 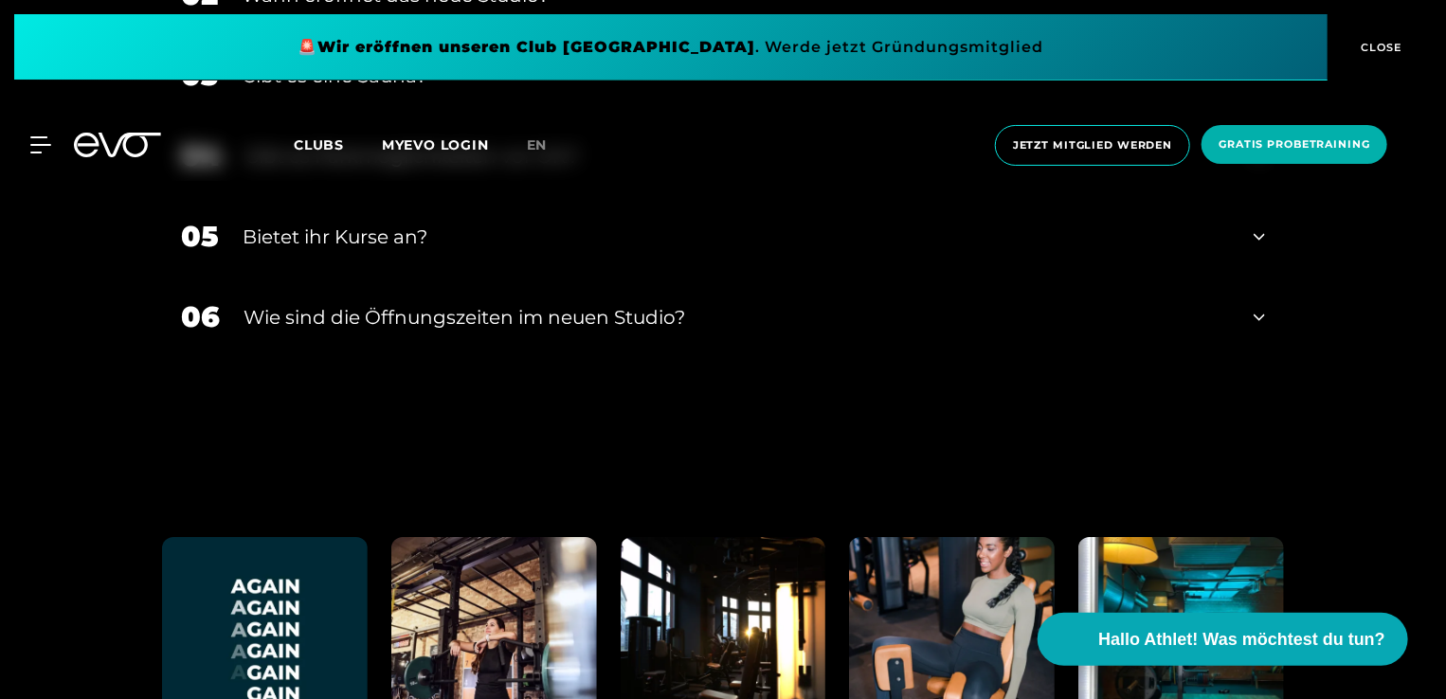 What do you see at coordinates (1222, 640) in the screenshot?
I see `button: Hallo Athlet! Was möchtest du tun?` at bounding box center [1222, 640].